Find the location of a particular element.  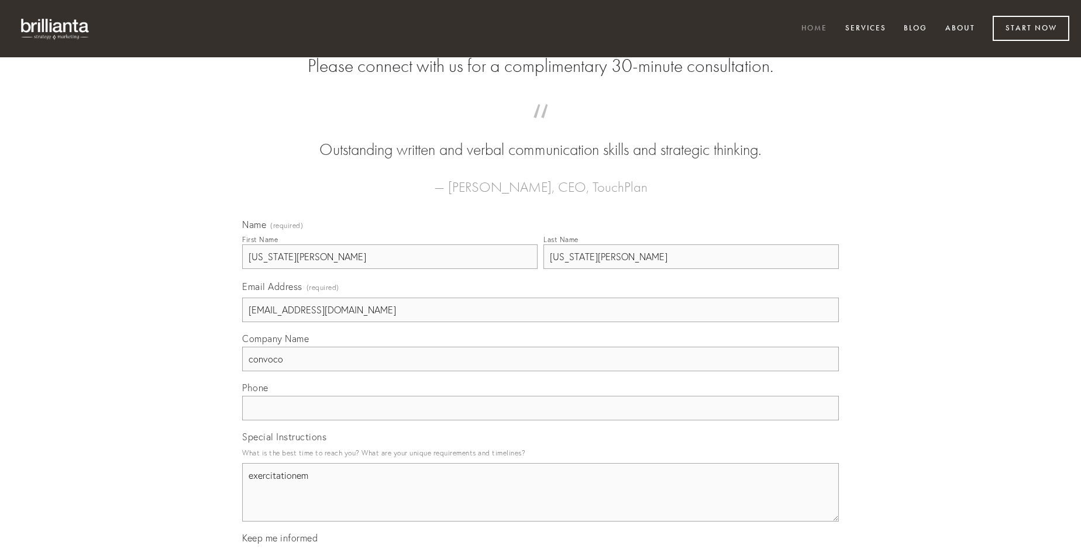

div: Last Name is located at coordinates (561, 239).